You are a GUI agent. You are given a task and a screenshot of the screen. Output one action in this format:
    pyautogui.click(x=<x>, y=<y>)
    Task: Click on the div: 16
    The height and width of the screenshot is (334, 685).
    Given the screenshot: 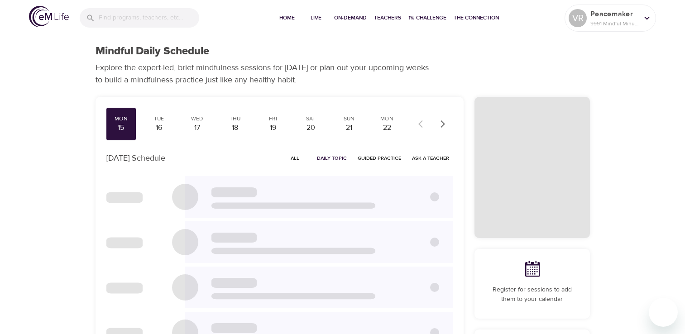 What is the action you would take?
    pyautogui.click(x=159, y=128)
    